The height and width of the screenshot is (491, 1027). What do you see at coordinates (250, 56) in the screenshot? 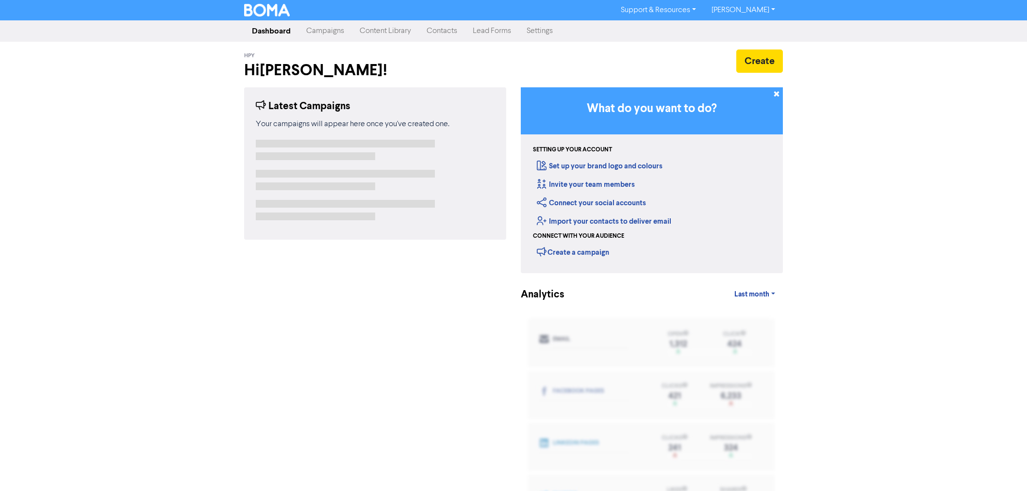
I see `span: HPY` at bounding box center [250, 56].